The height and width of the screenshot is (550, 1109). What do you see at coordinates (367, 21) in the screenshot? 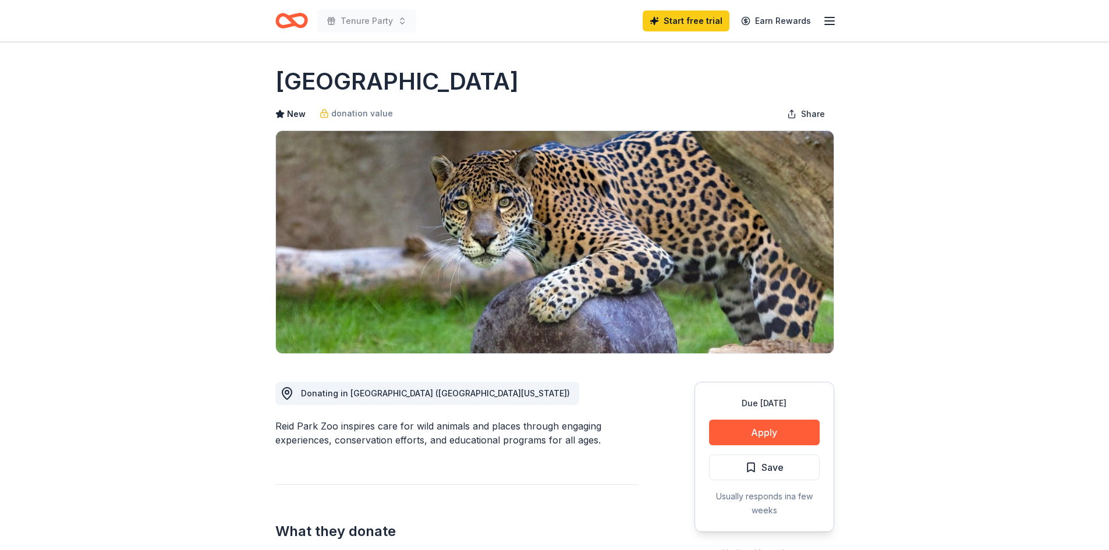
I see `span: Tenure Party` at bounding box center [367, 21].